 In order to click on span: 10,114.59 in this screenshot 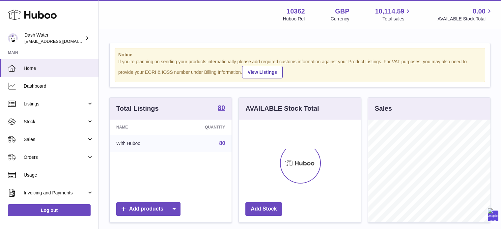, I will do `click(389, 11)`.